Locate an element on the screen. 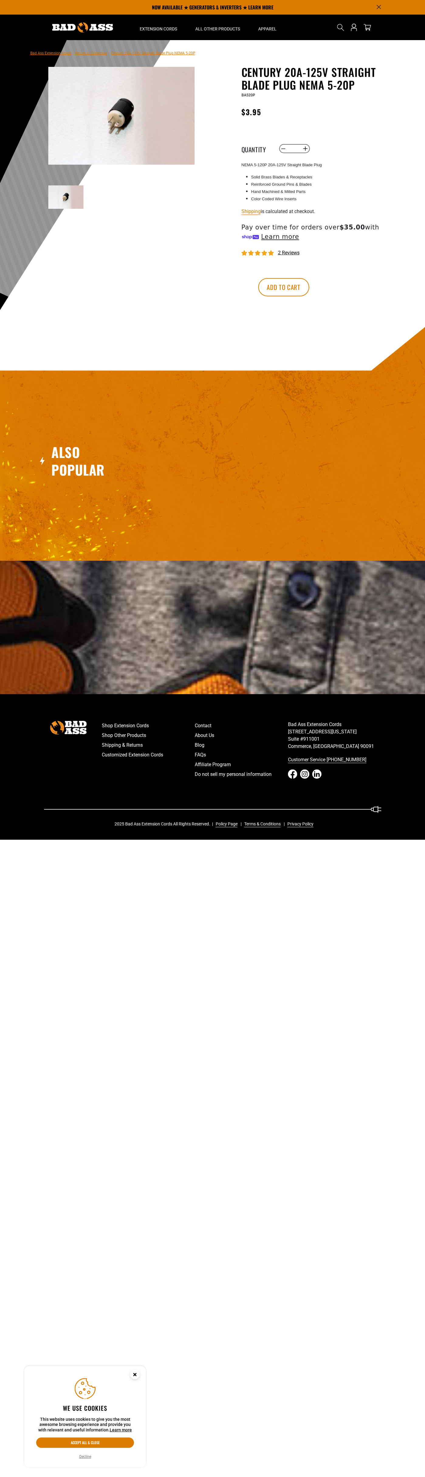 This screenshot has width=425, height=1477. a: Shipping & Returns is located at coordinates (148, 745).